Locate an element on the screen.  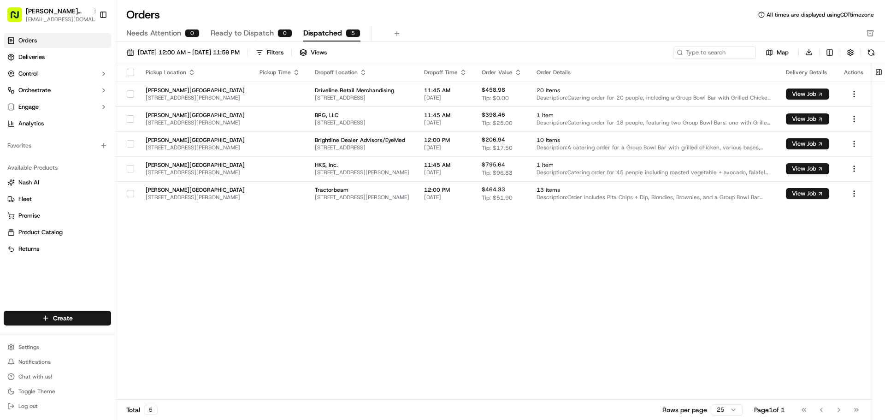
span: Chat with us! is located at coordinates (35, 377).